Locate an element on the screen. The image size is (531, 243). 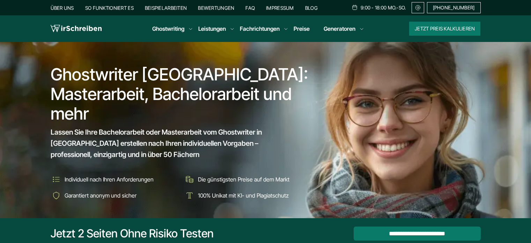
button: Jetzt Preis kalkulieren is located at coordinates (445, 29).